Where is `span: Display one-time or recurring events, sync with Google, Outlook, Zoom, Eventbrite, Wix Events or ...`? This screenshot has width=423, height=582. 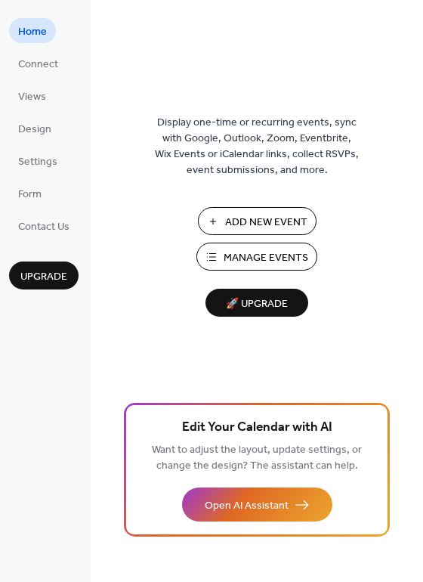 span: Display one-time or recurring events, sync with Google, Outlook, Zoom, Eventbrite, Wix Events or ... is located at coordinates (257, 147).